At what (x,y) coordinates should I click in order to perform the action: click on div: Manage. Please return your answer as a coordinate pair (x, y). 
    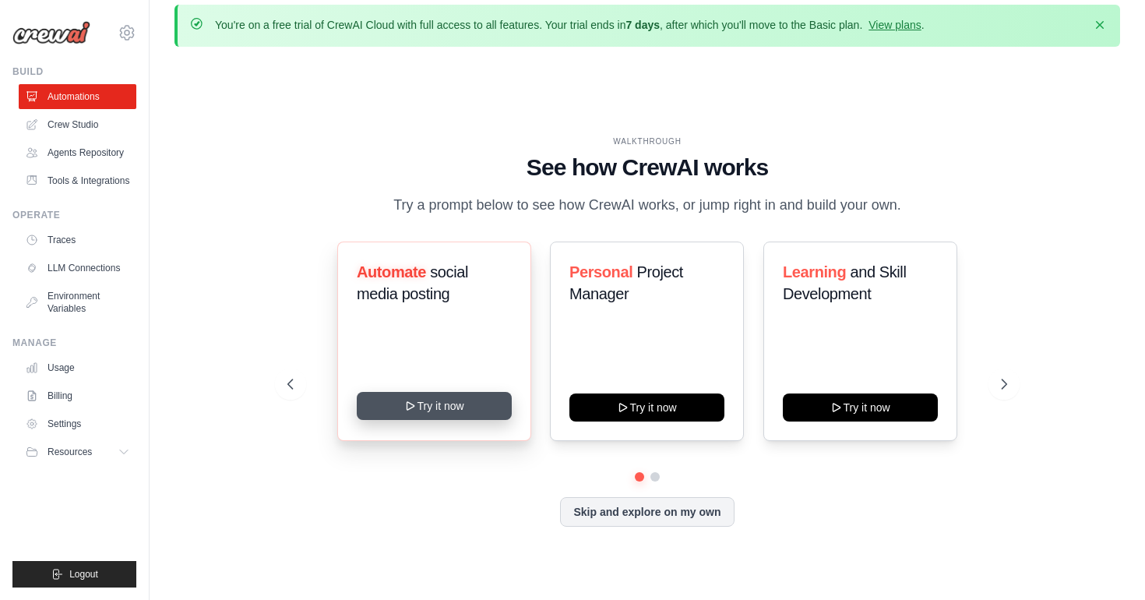
    Looking at the image, I should click on (74, 343).